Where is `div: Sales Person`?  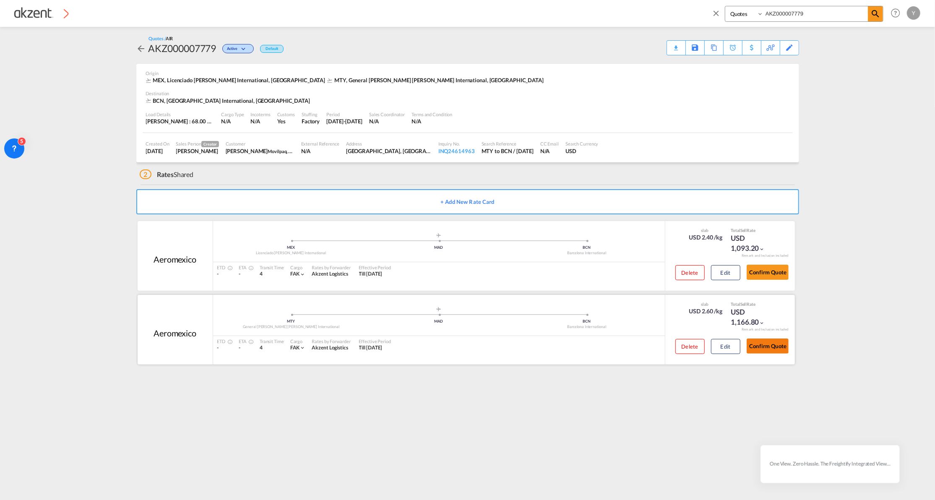
div: Sales Person is located at coordinates (198, 144).